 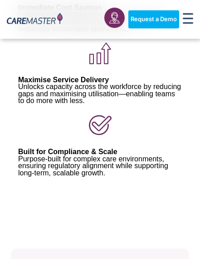 What do you see at coordinates (67, 152) in the screenshot?
I see `span: Built for Compliance & Scale` at bounding box center [67, 152].